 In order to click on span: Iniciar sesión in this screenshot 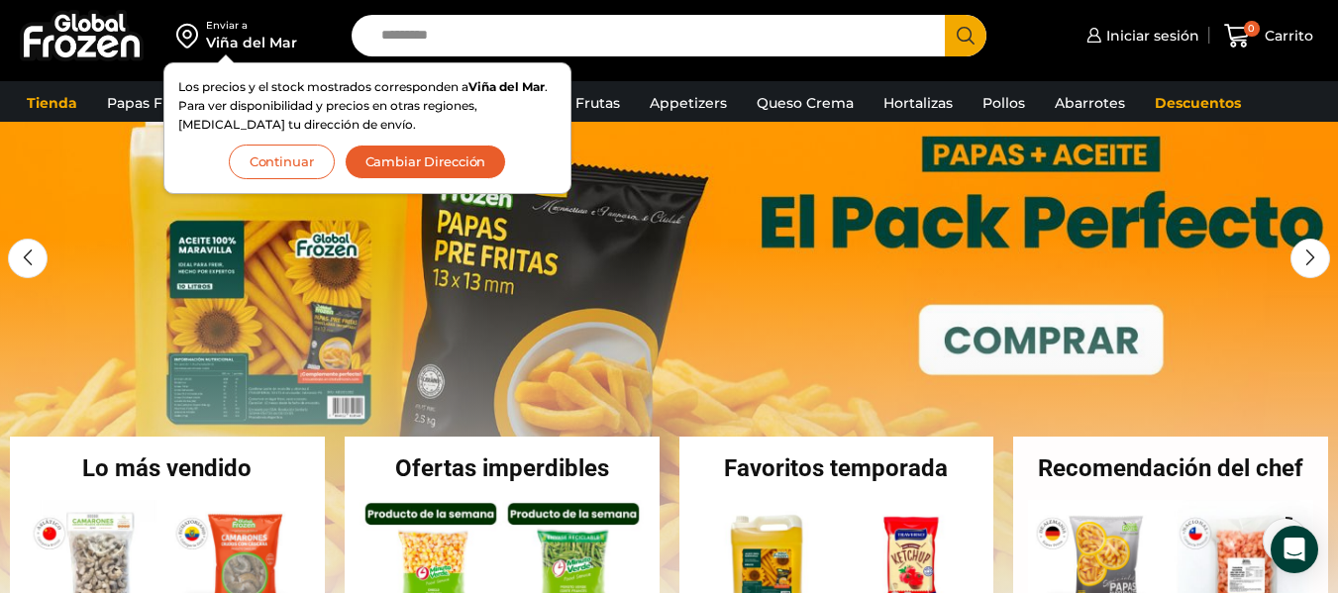, I will do `click(1150, 36)`.